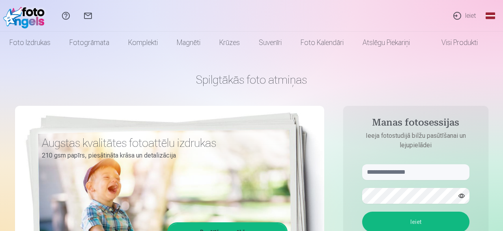  I want to click on p: Ieeja fotostudijā bilžu pasūtīšanai un lejupielādei, so click(416, 140).